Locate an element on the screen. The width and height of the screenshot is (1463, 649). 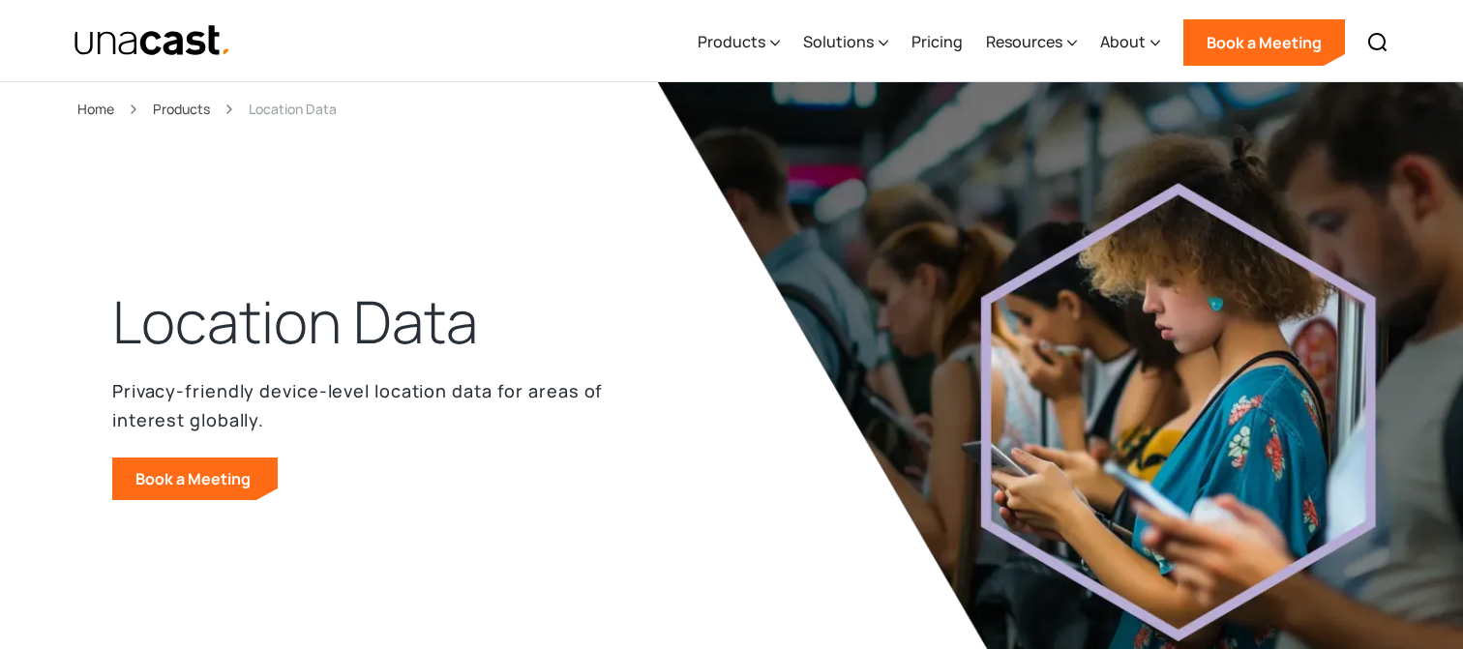
div: Home is located at coordinates (96, 108).